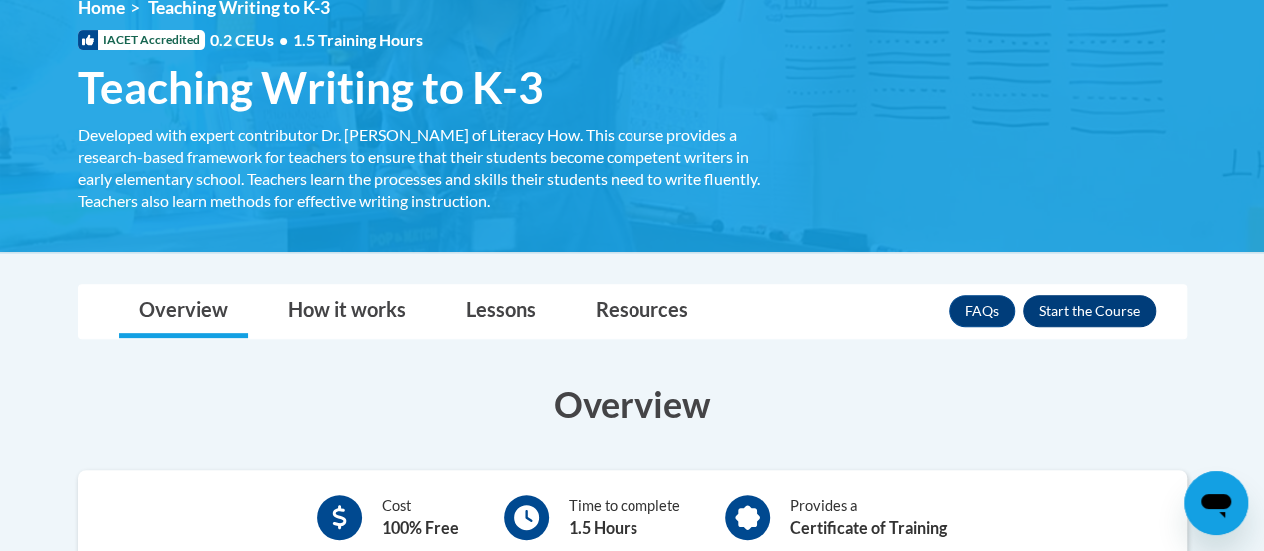  What do you see at coordinates (625, 517) in the screenshot?
I see `div: Time to complete` at bounding box center [625, 517].